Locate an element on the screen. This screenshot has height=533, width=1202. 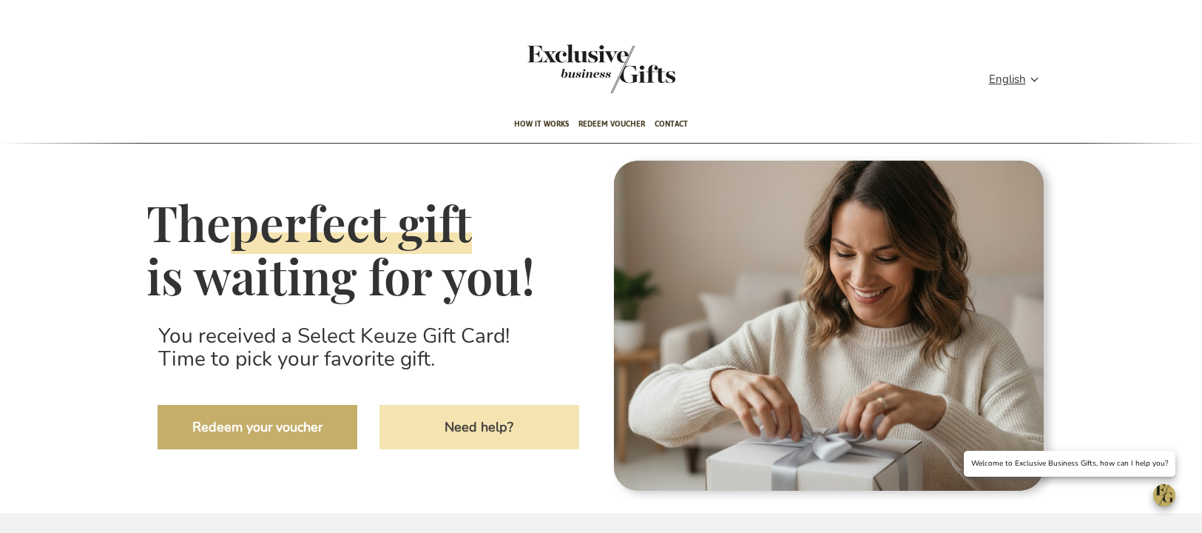
a: Redeem your voucher is located at coordinates (258, 427).